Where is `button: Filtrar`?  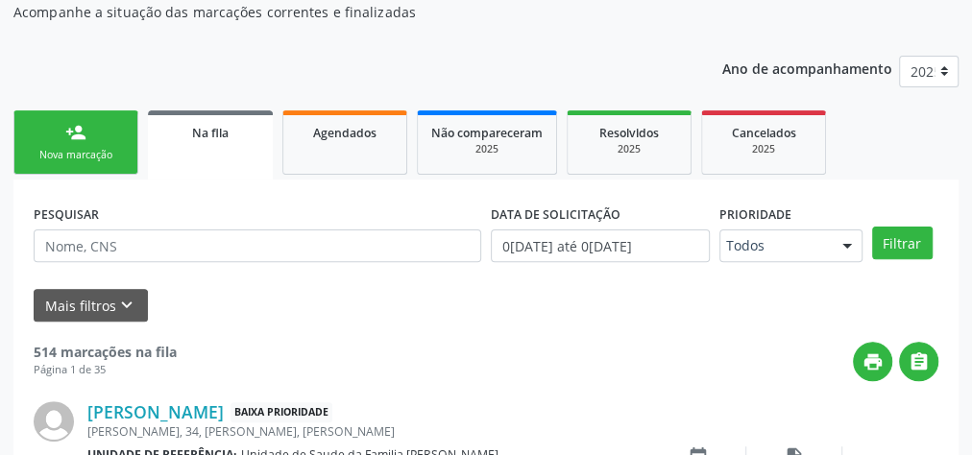 button: Filtrar is located at coordinates (902, 243).